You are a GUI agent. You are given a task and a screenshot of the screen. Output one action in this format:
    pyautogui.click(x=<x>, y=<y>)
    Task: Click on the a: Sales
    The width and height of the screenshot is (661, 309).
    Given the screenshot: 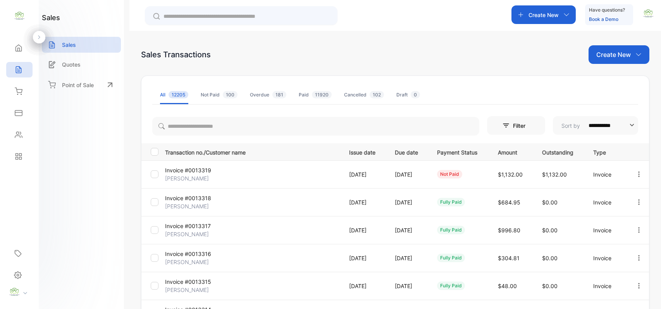 What is the action you would take?
    pyautogui.click(x=81, y=45)
    